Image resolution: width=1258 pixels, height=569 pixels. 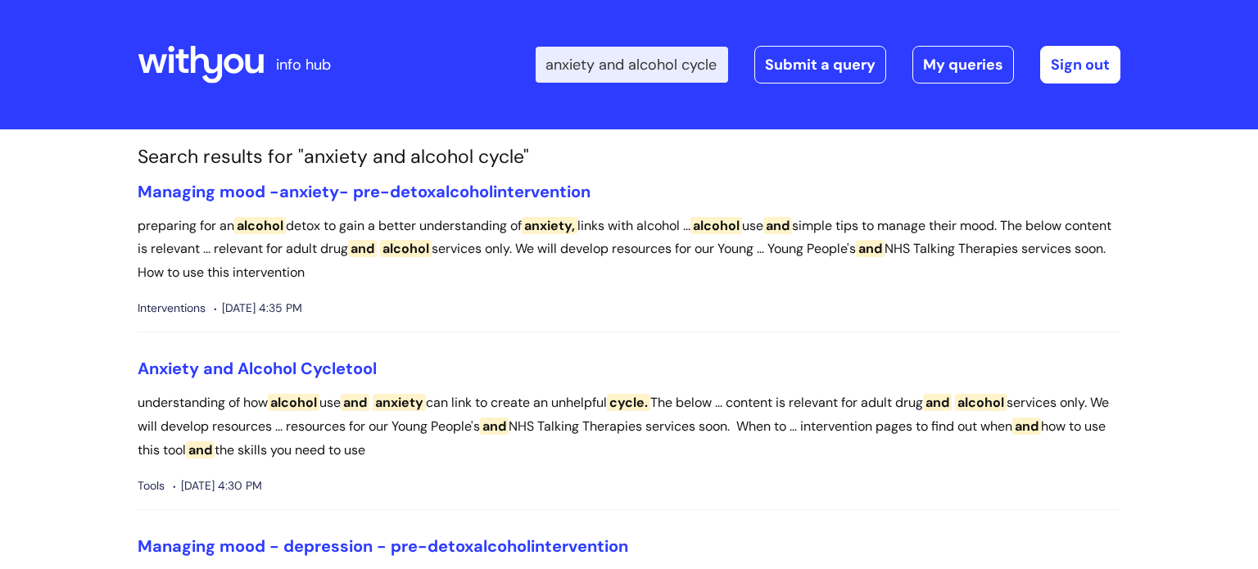 What do you see at coordinates (629, 157) in the screenshot?
I see `h1: Search results for "anxiety and alcohol cycle"` at bounding box center [629, 157].